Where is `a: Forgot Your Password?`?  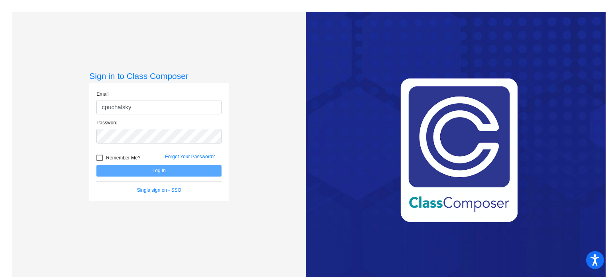
a: Forgot Your Password? is located at coordinates (190, 157).